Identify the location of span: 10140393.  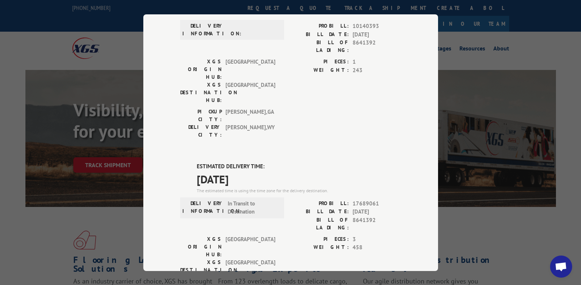
(377, 26).